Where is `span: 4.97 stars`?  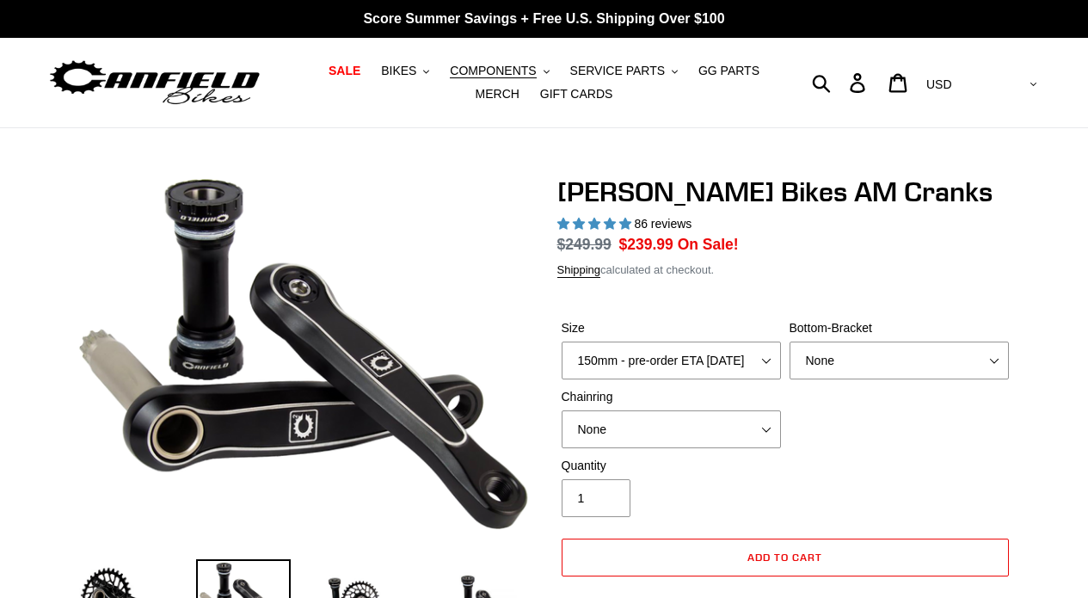
span: 4.97 stars is located at coordinates (596, 224).